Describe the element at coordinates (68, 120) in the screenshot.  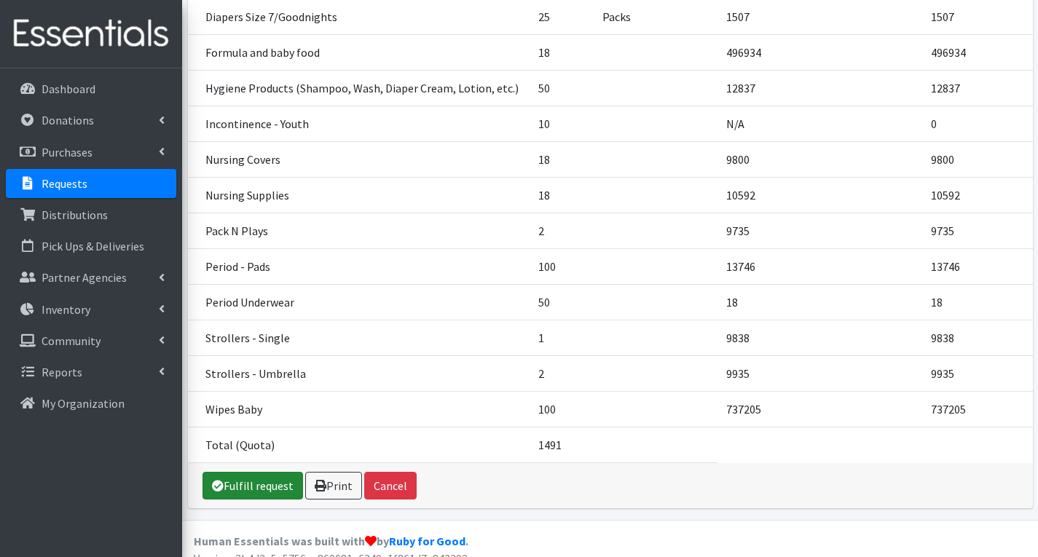
I see `p: Donations` at that location.